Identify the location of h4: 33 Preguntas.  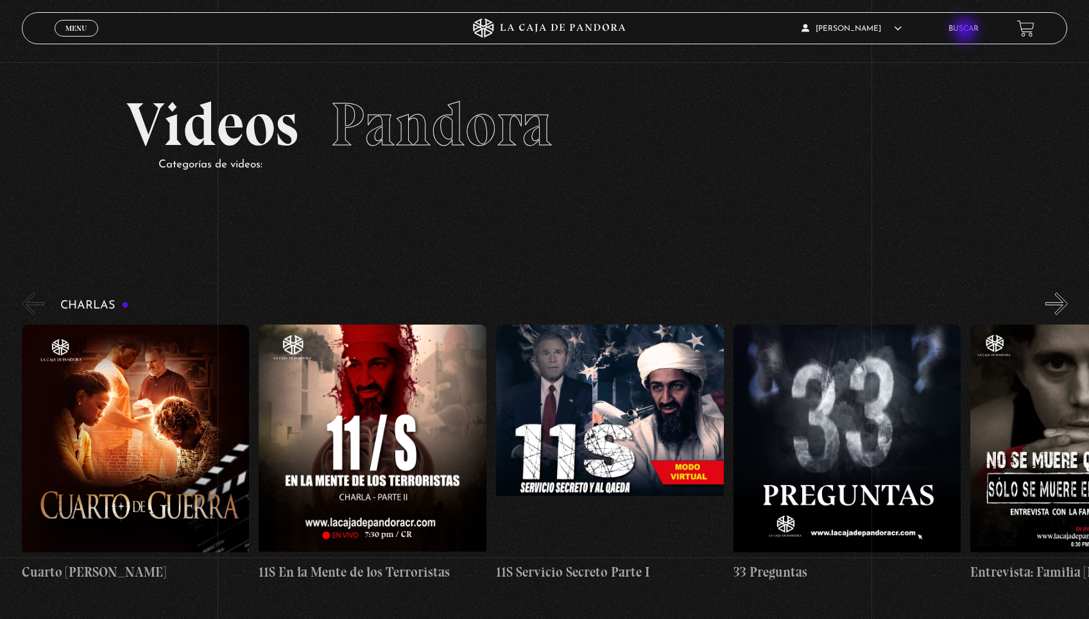
(847, 572).